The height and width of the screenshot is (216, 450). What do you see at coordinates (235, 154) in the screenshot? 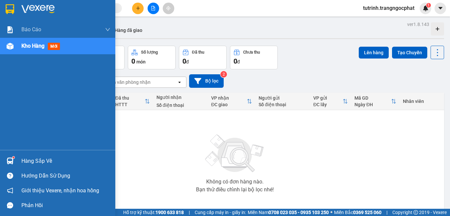
I see `img: svg+xml;base64,PHN2ZyBjbGFzcz0ibGlzdC1wbHVnX19zdmciIHhtbG5zPSJodHRwOi8vd3d3LnczLm9yZy8yMDAwL3N2Zy...` at bounding box center [235, 154].